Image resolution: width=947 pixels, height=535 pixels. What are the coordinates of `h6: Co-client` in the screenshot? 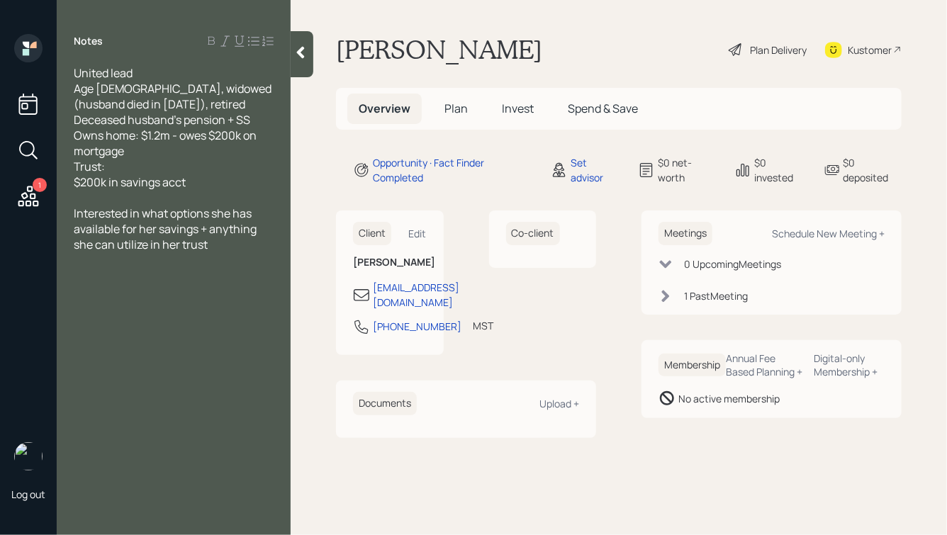 It's located at (533, 233).